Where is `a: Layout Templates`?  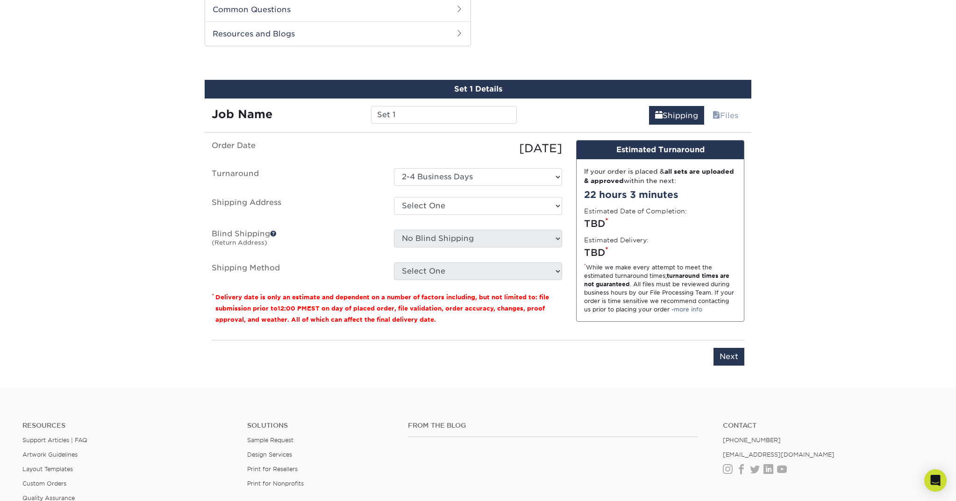
a: Layout Templates is located at coordinates (48, 469).